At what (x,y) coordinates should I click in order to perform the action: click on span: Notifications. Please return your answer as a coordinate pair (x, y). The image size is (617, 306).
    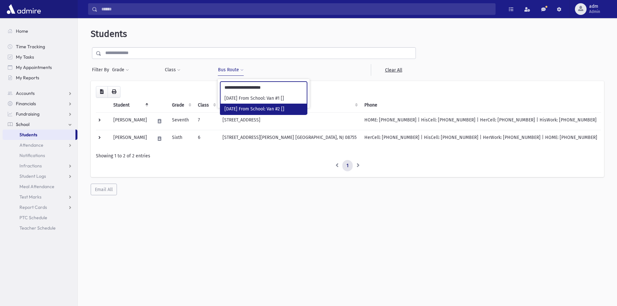
    Looking at the image, I should click on (32, 156).